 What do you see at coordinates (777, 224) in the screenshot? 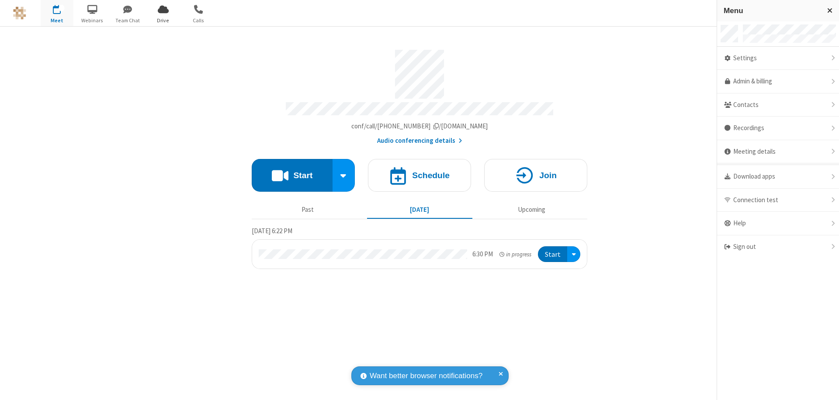
I see `div: Help` at bounding box center [777, 224].